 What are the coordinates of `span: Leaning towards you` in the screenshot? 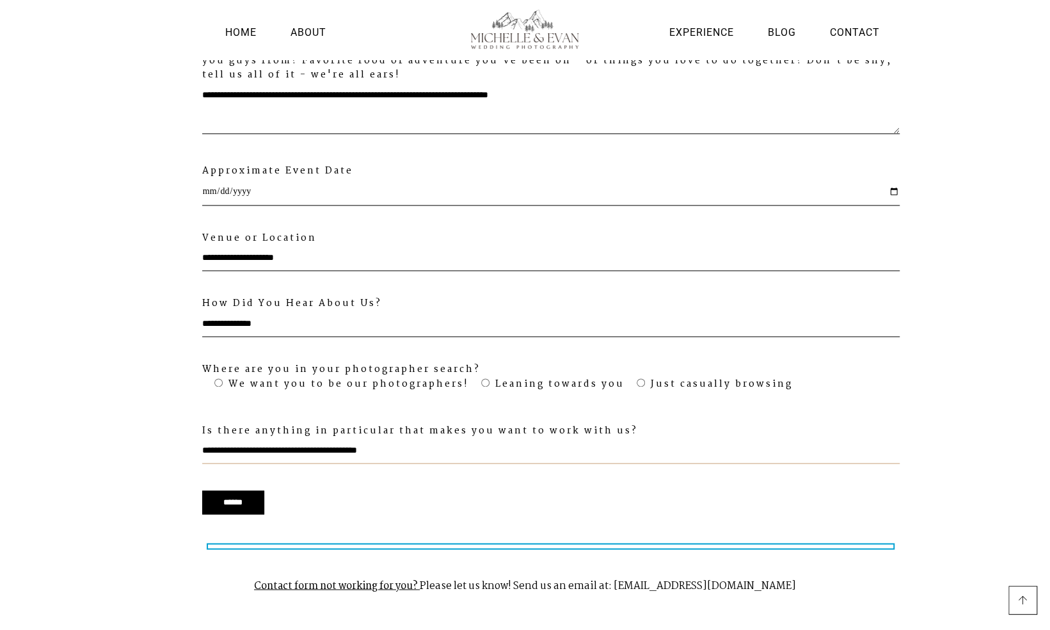 It's located at (558, 384).